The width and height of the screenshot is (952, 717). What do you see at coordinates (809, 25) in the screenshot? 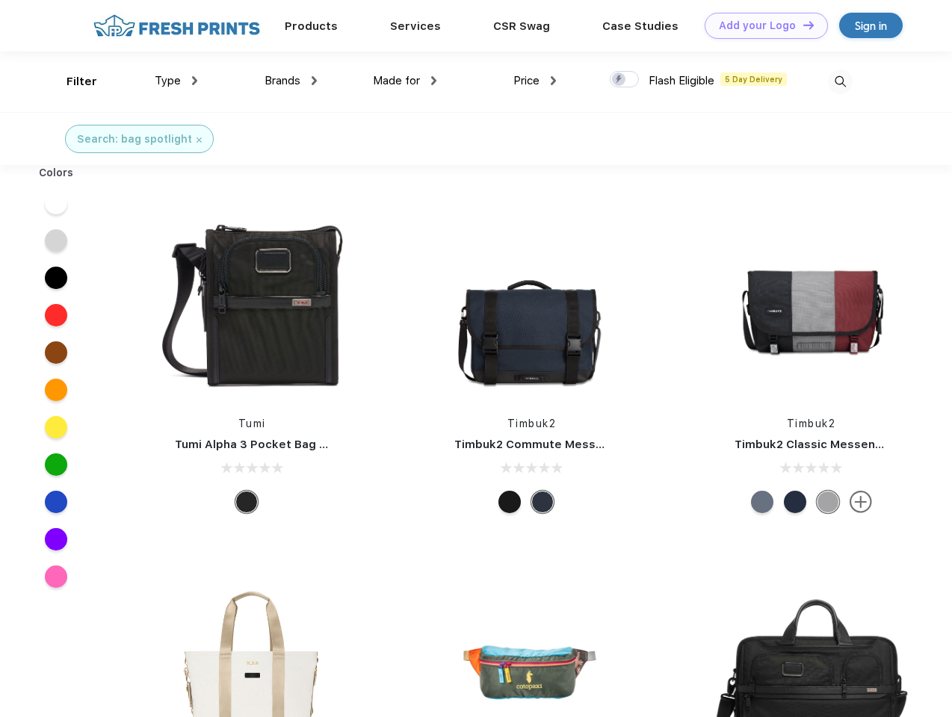
I see `img: DT` at bounding box center [809, 25].